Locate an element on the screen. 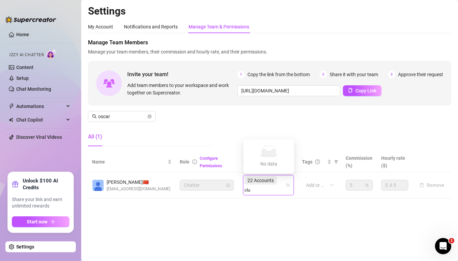 The height and width of the screenshot is (261, 458). span: Approve their request is located at coordinates (420, 74).